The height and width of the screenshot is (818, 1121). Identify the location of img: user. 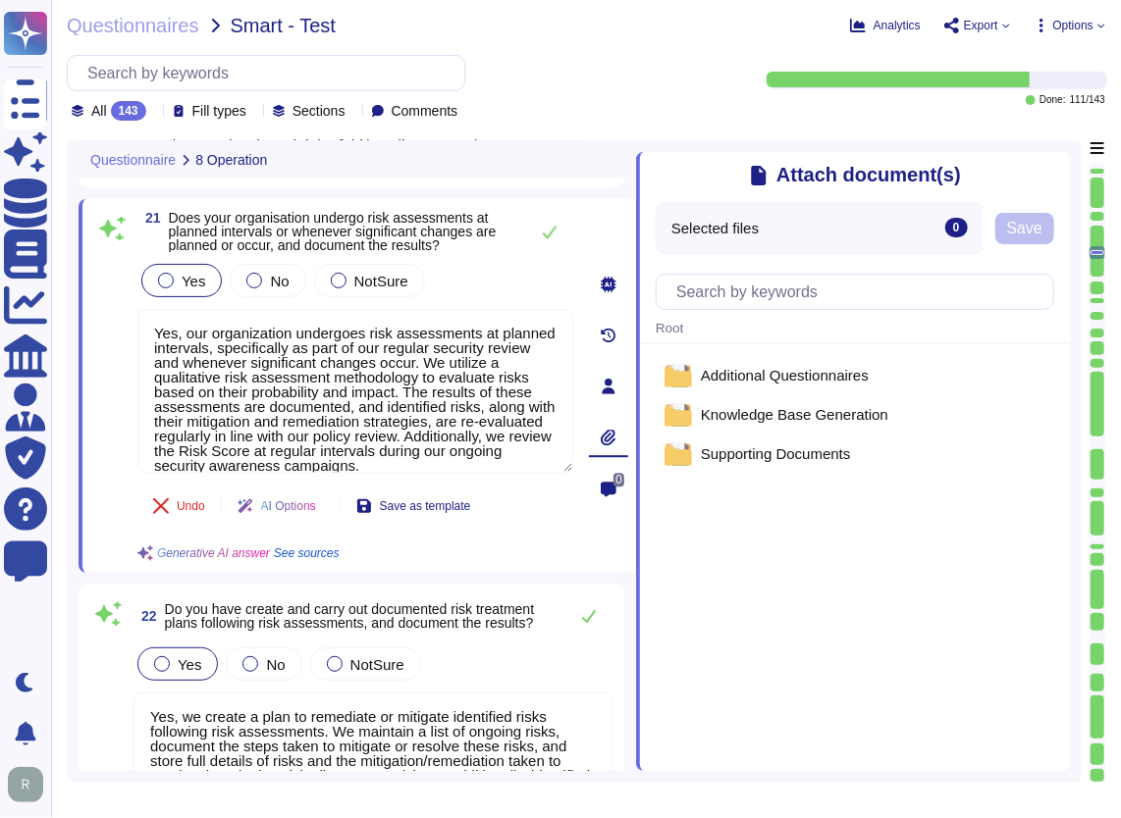
(26, 785).